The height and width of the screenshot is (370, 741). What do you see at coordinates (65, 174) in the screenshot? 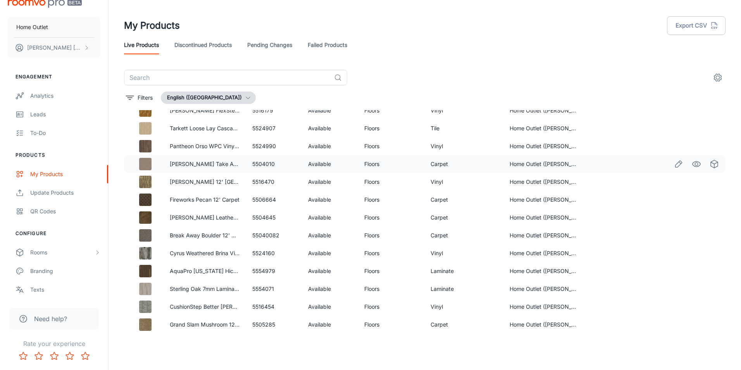
I see `div: My Products` at bounding box center [65, 174].